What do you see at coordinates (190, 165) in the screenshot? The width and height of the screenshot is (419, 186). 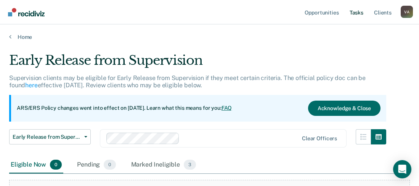 I see `span: 3` at bounding box center [190, 165].